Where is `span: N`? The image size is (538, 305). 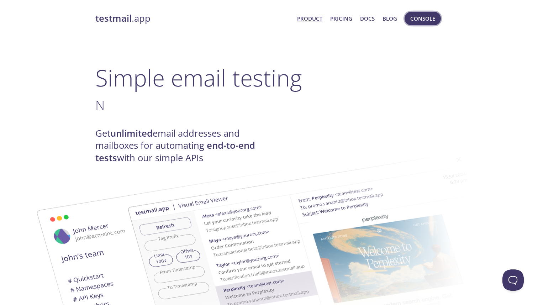 span: N is located at coordinates (100, 105).